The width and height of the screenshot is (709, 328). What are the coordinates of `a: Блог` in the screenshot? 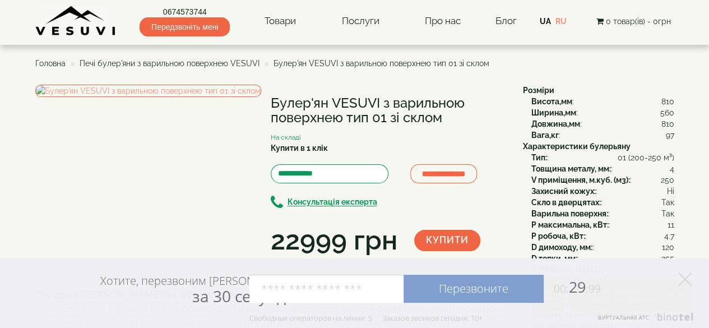 It's located at (505, 21).